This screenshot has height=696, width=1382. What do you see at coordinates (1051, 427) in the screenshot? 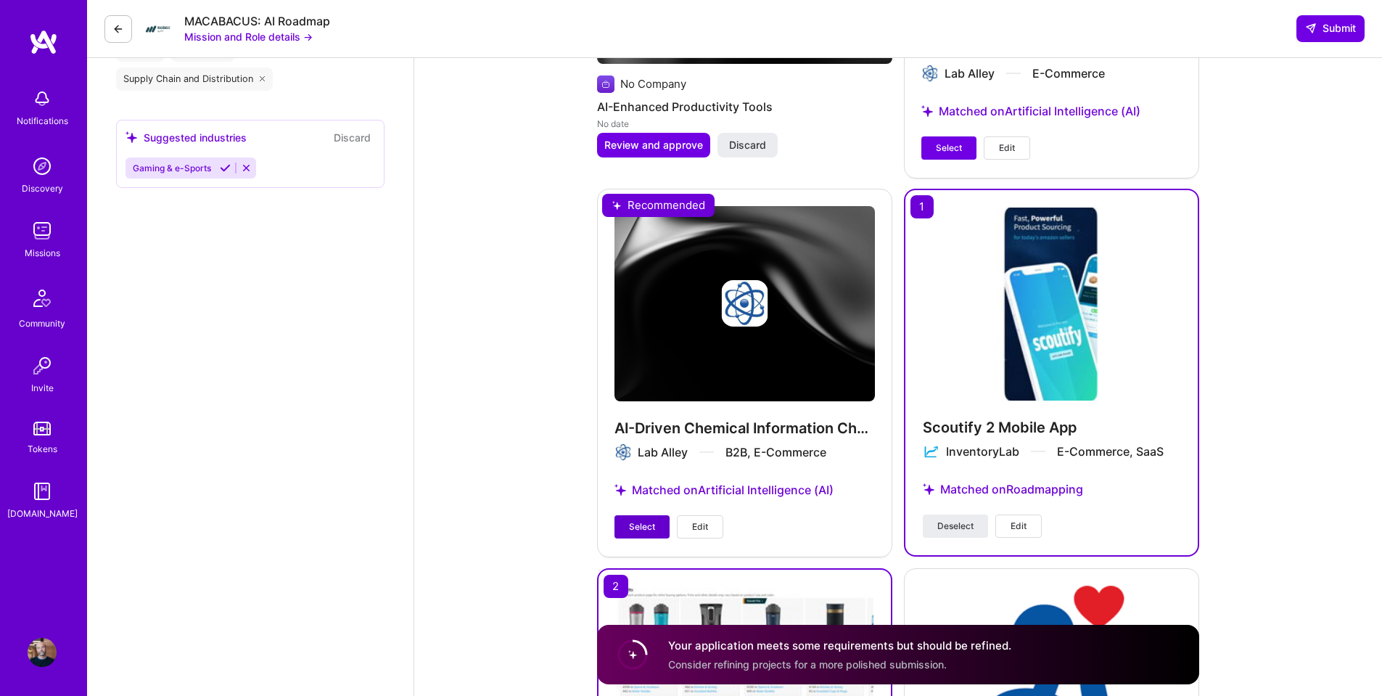
I see `h4: Scoutify 2 Mobile App` at bounding box center [1051, 427].